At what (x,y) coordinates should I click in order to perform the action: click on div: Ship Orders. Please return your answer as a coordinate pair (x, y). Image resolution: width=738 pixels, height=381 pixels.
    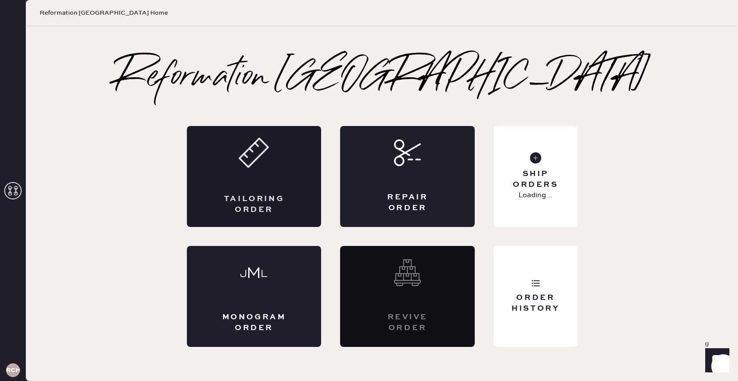
    Looking at the image, I should click on (535, 180).